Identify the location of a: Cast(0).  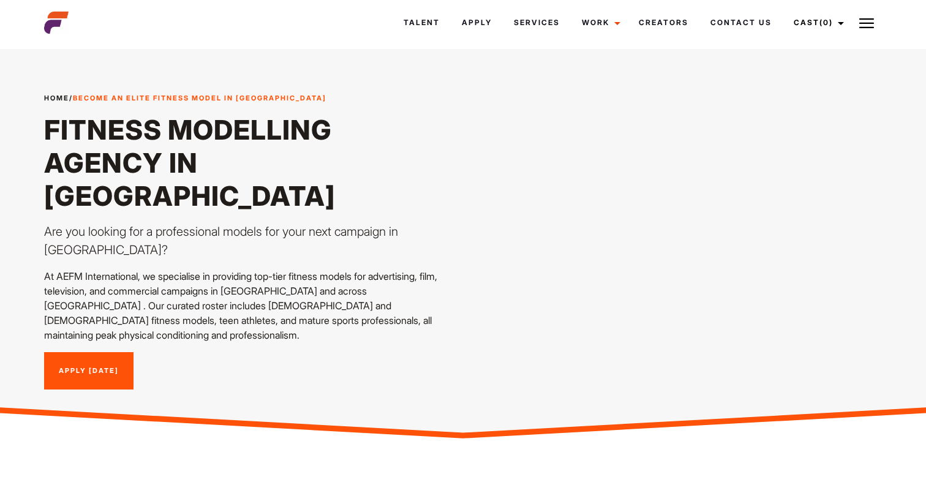
(817, 23).